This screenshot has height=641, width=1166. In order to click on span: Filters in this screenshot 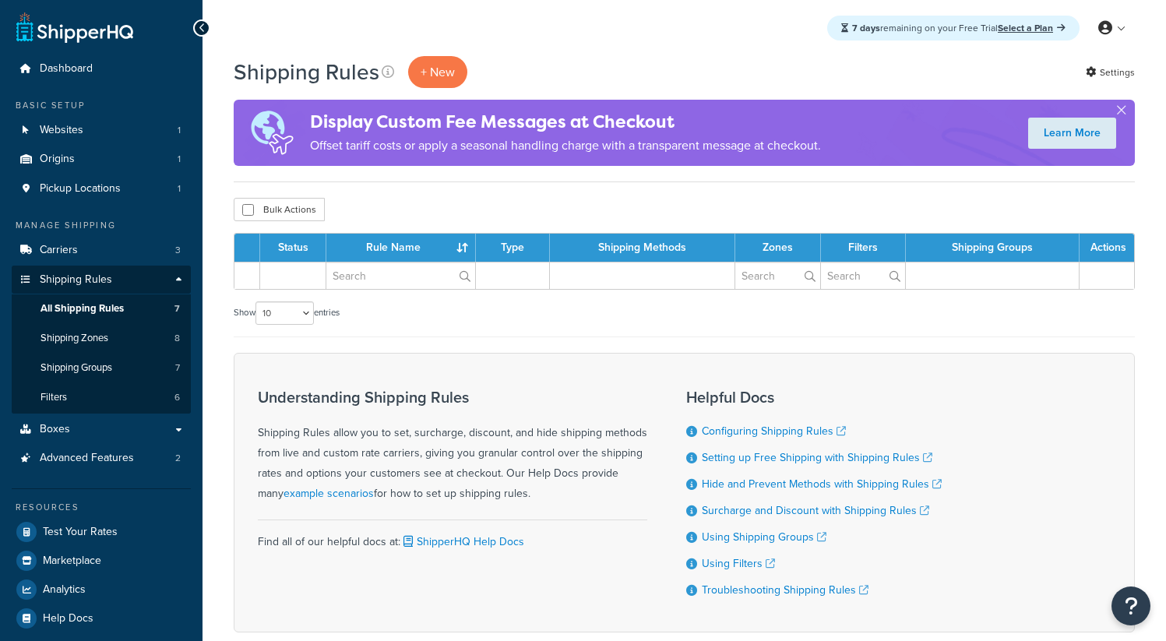, I will do `click(54, 397)`.